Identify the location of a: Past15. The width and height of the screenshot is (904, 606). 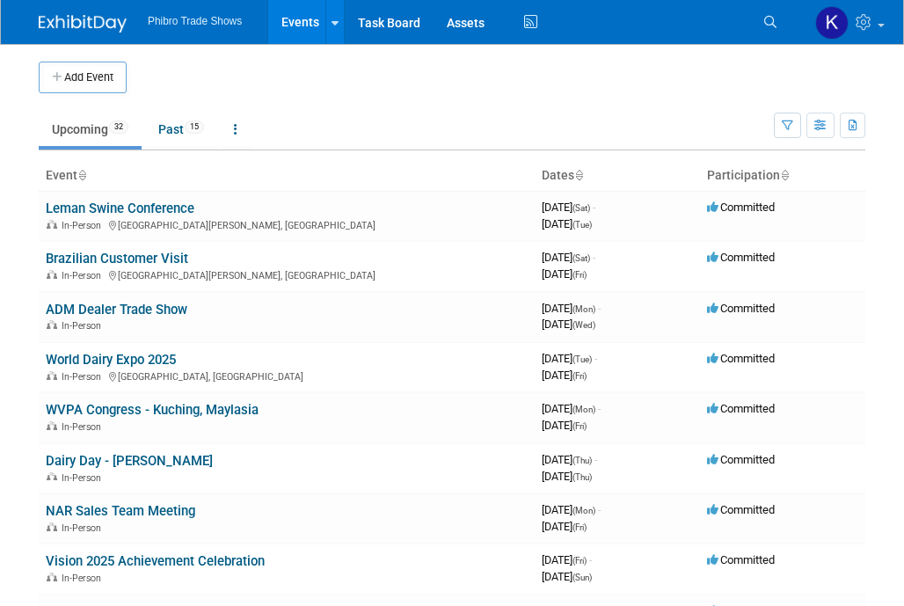
(181, 129).